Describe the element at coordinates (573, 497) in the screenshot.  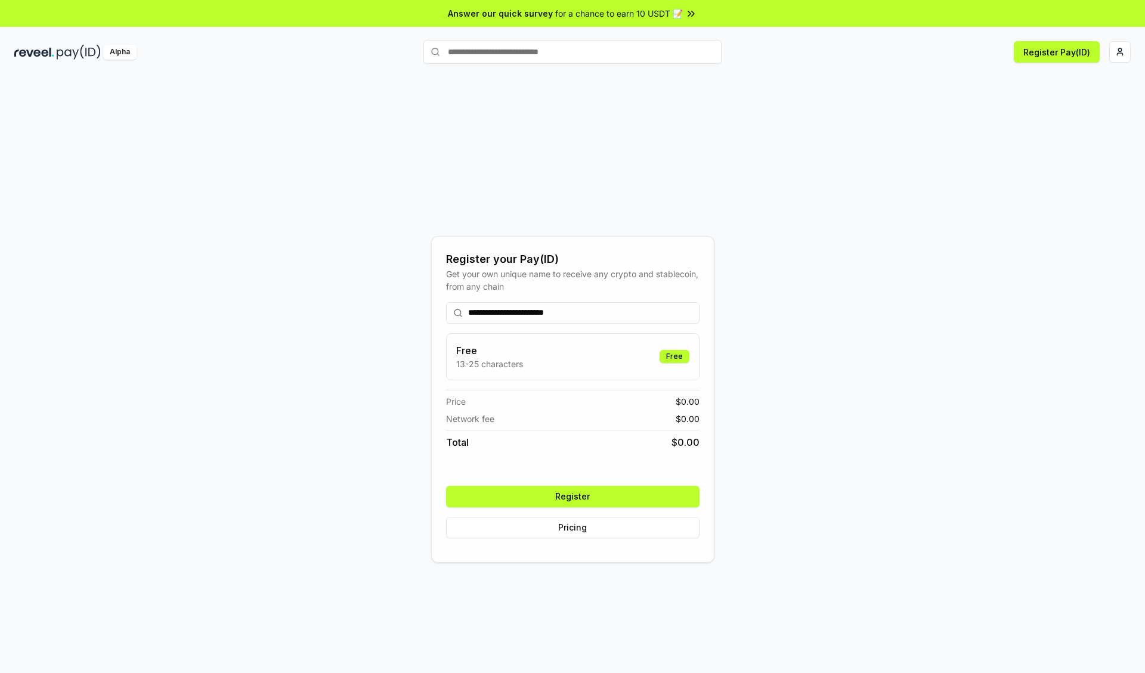
I see `button: Register` at that location.